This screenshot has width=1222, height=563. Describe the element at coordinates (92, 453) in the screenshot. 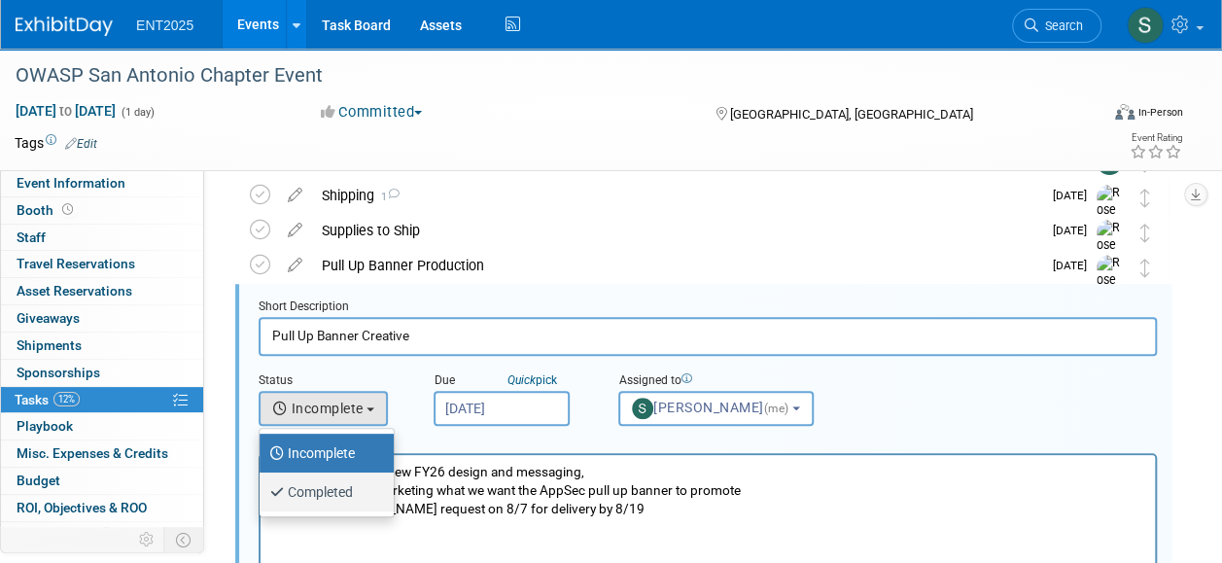

I see `span: Misc. Expenses & Credits` at that location.